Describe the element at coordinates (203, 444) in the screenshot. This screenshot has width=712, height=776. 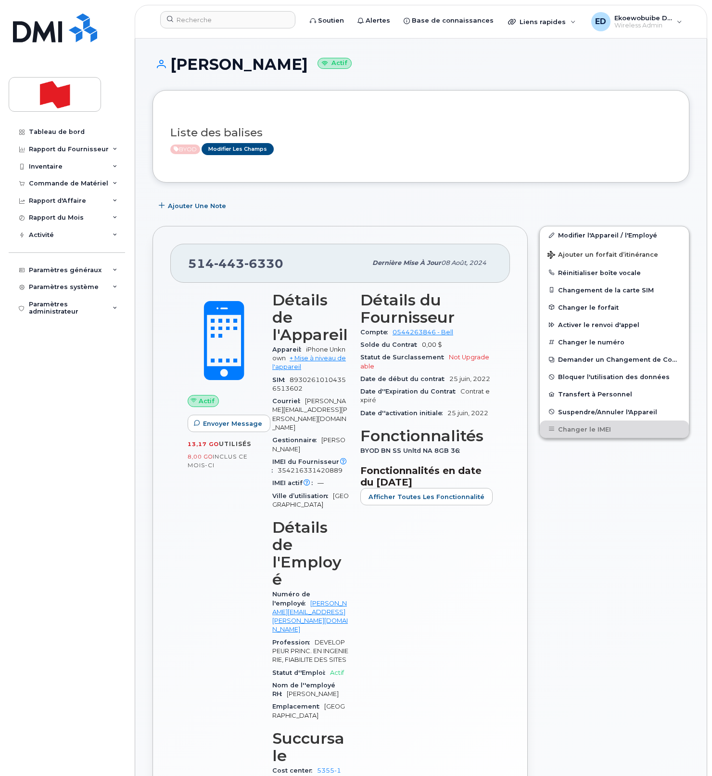
I see `span: 13,17 Go` at that location.